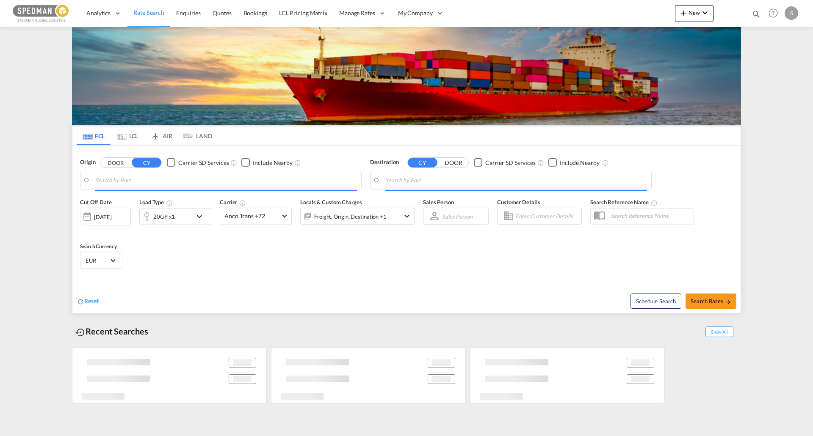 This screenshot has height=436, width=813. Describe the element at coordinates (756, 14) in the screenshot. I see `md-icon: icon-magnify` at that location.